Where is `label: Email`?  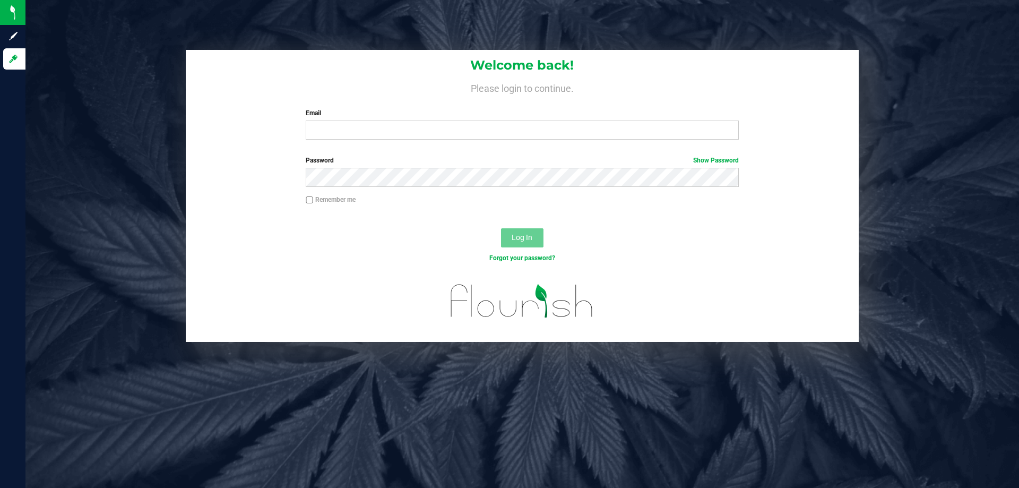
label: Email is located at coordinates (522, 113).